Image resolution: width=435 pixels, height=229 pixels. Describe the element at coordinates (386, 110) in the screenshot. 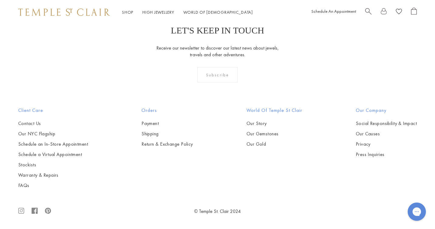

I see `h2: Our Company` at that location.